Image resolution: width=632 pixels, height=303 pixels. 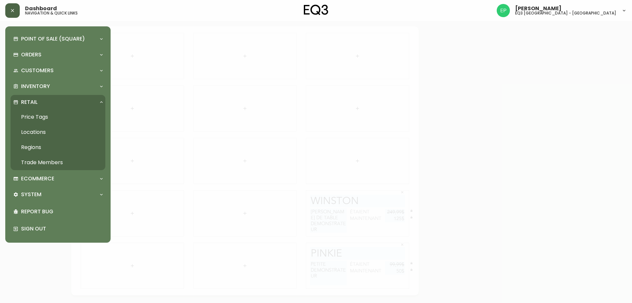 I want to click on img: logo, so click(x=316, y=10).